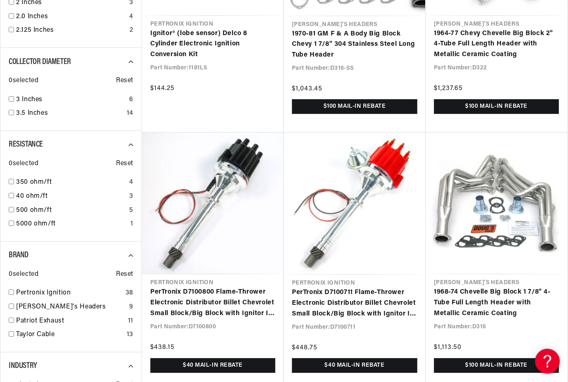 The height and width of the screenshot is (382, 568). Describe the element at coordinates (131, 31) in the screenshot. I see `div: 2` at that location.